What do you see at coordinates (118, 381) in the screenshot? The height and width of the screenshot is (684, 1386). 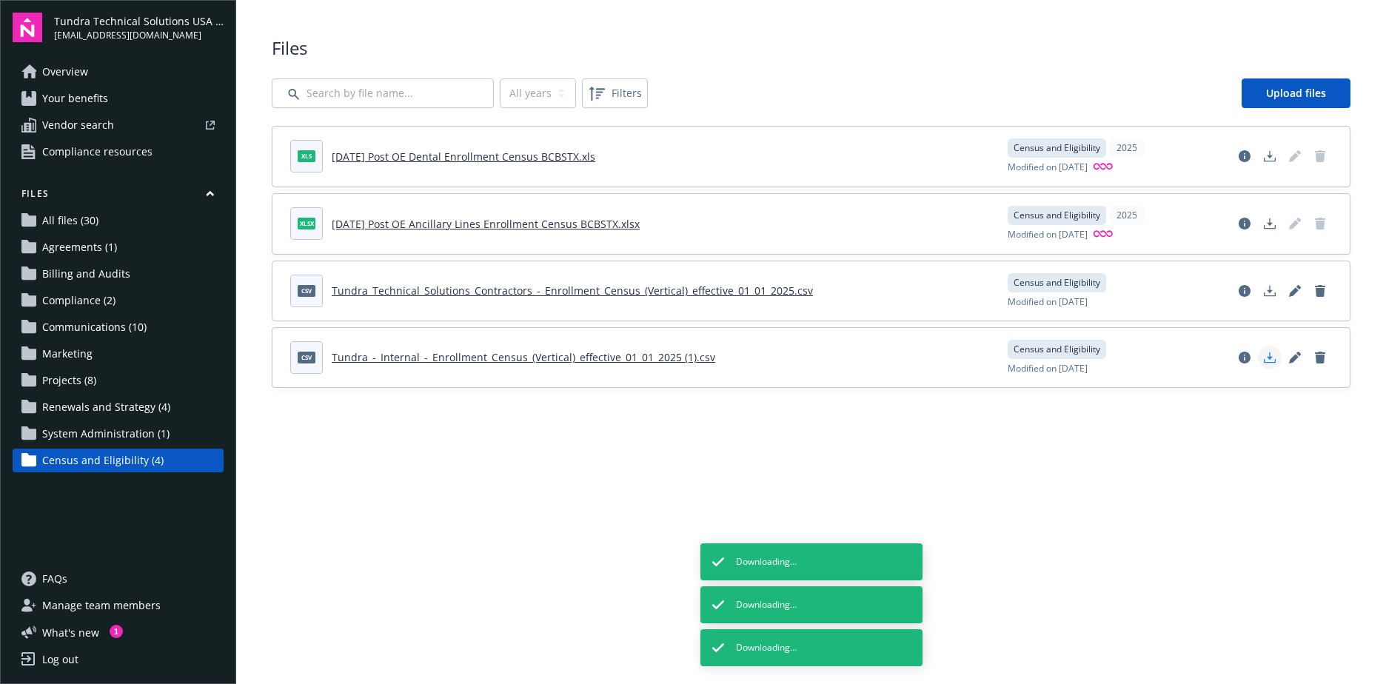 I see `a: Projects (8)` at bounding box center [118, 381].